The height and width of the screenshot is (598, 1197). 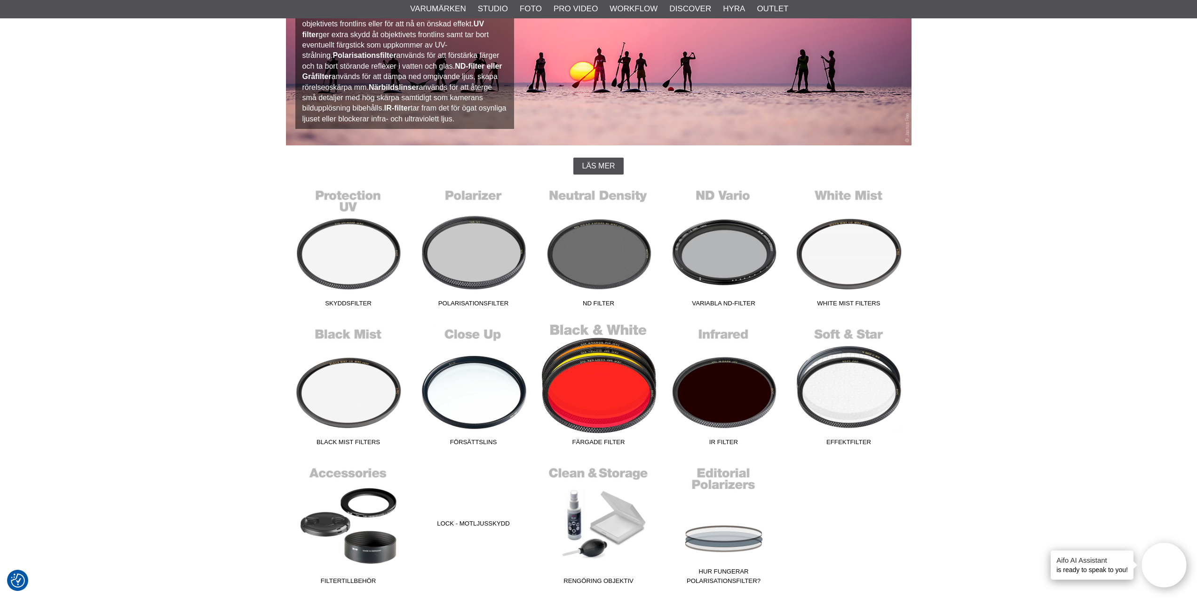 I want to click on a: Skyddsfilter, so click(x=349, y=247).